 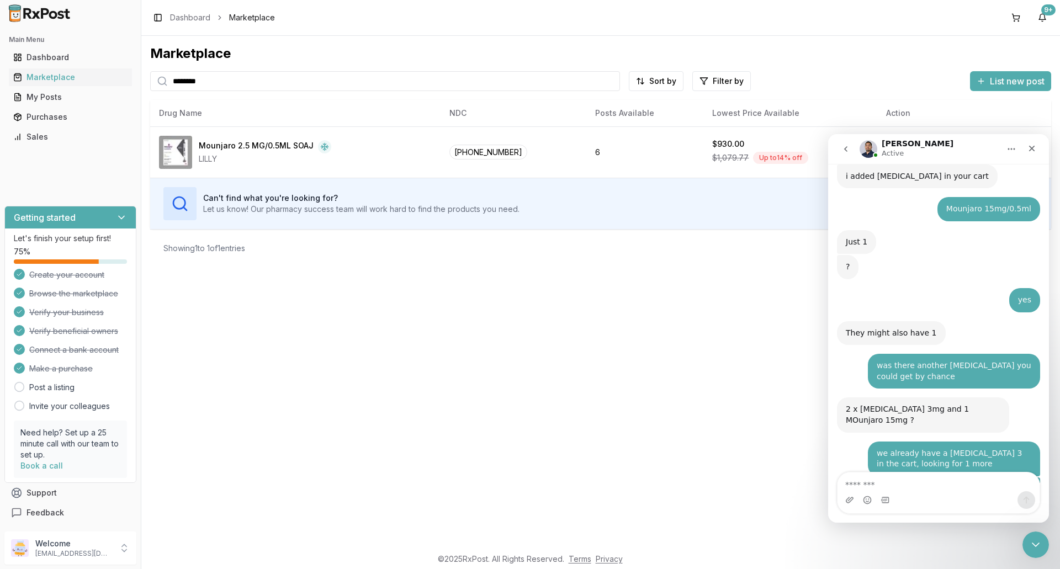 What do you see at coordinates (730, 158) in the screenshot?
I see `span: $1,079.77` at bounding box center [730, 158].